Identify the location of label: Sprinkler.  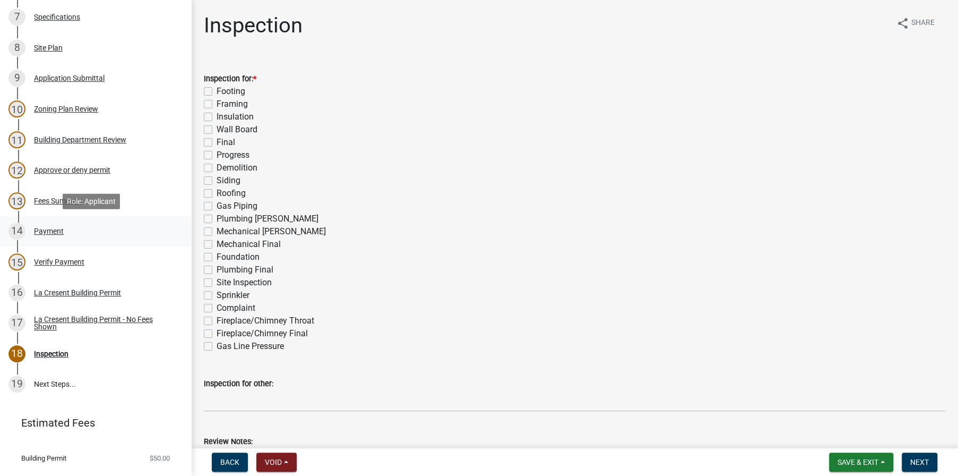
(233, 295).